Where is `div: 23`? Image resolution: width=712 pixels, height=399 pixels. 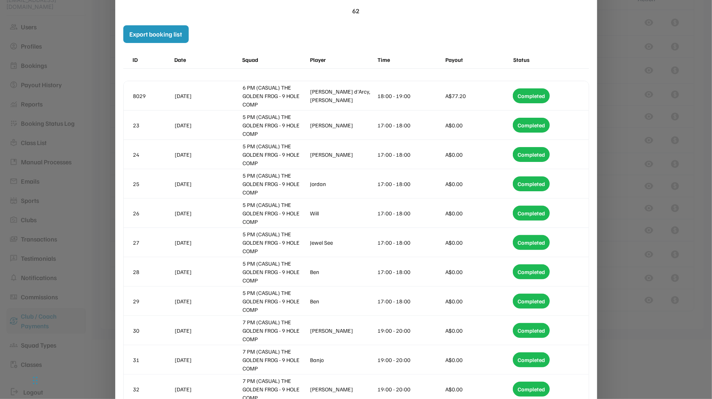
div: 23 is located at coordinates (153, 125).